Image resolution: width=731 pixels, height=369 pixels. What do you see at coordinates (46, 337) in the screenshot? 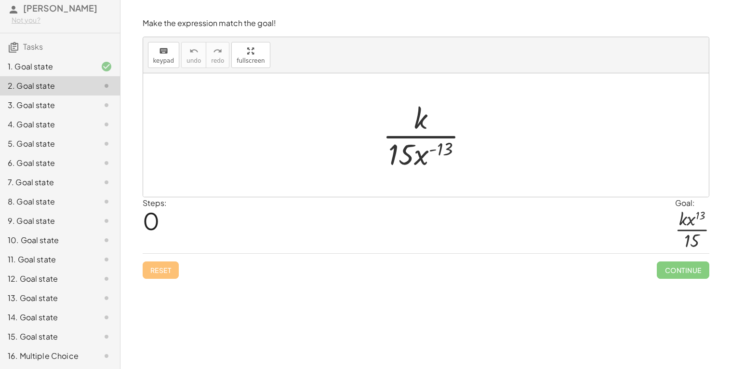
I see `div: 15. Goal state` at bounding box center [46, 337].